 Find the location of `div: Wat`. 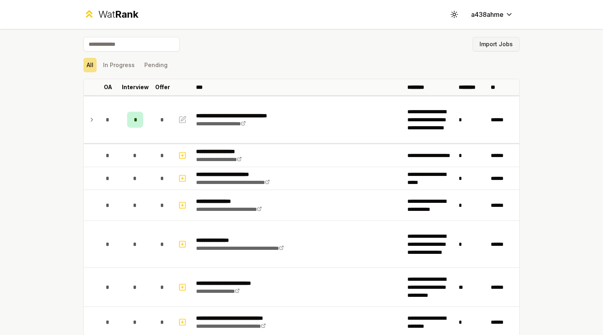

div: Wat is located at coordinates (118, 14).